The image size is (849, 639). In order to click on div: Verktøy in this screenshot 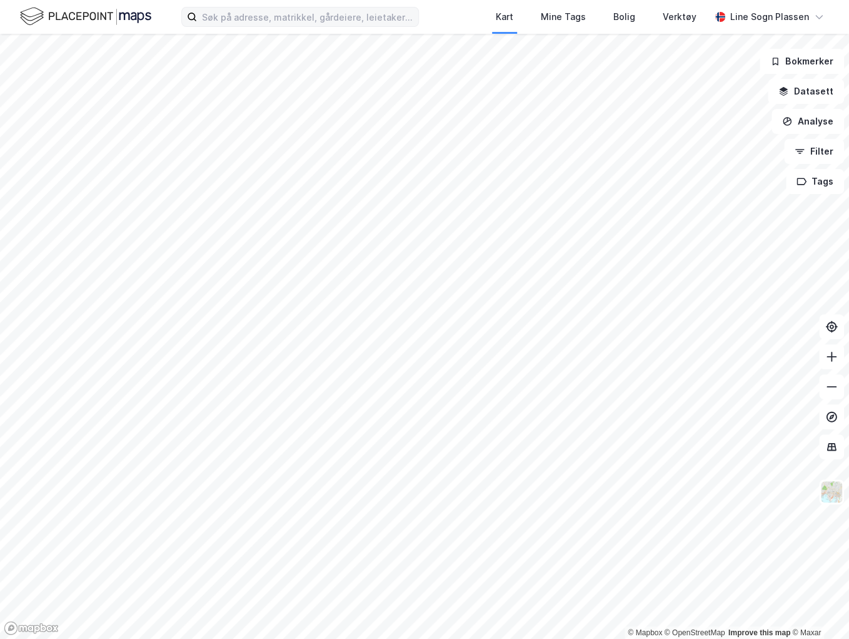, I will do `click(680, 17)`.